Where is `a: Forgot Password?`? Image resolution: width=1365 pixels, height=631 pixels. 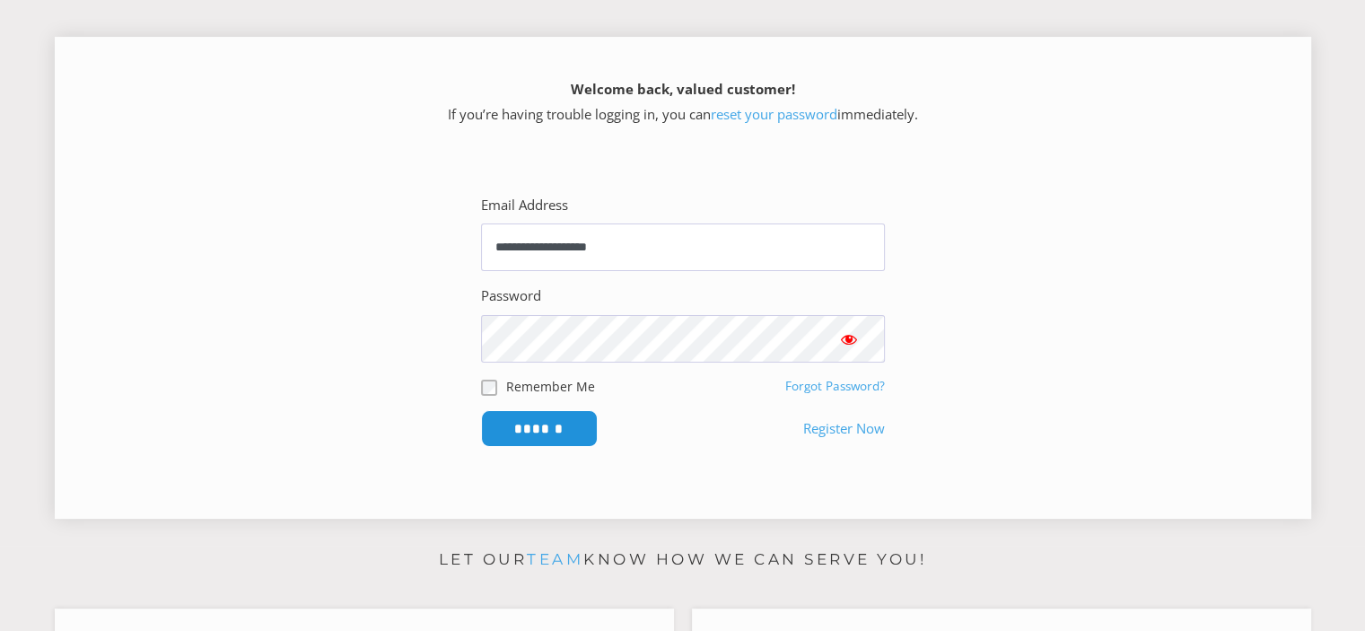 a: Forgot Password? is located at coordinates (835, 386).